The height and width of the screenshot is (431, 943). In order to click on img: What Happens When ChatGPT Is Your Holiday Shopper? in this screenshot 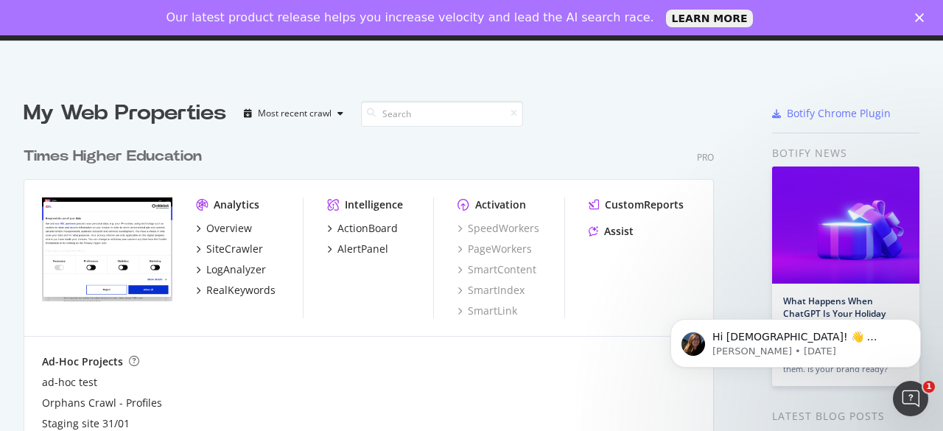, I will do `click(846, 225)`.